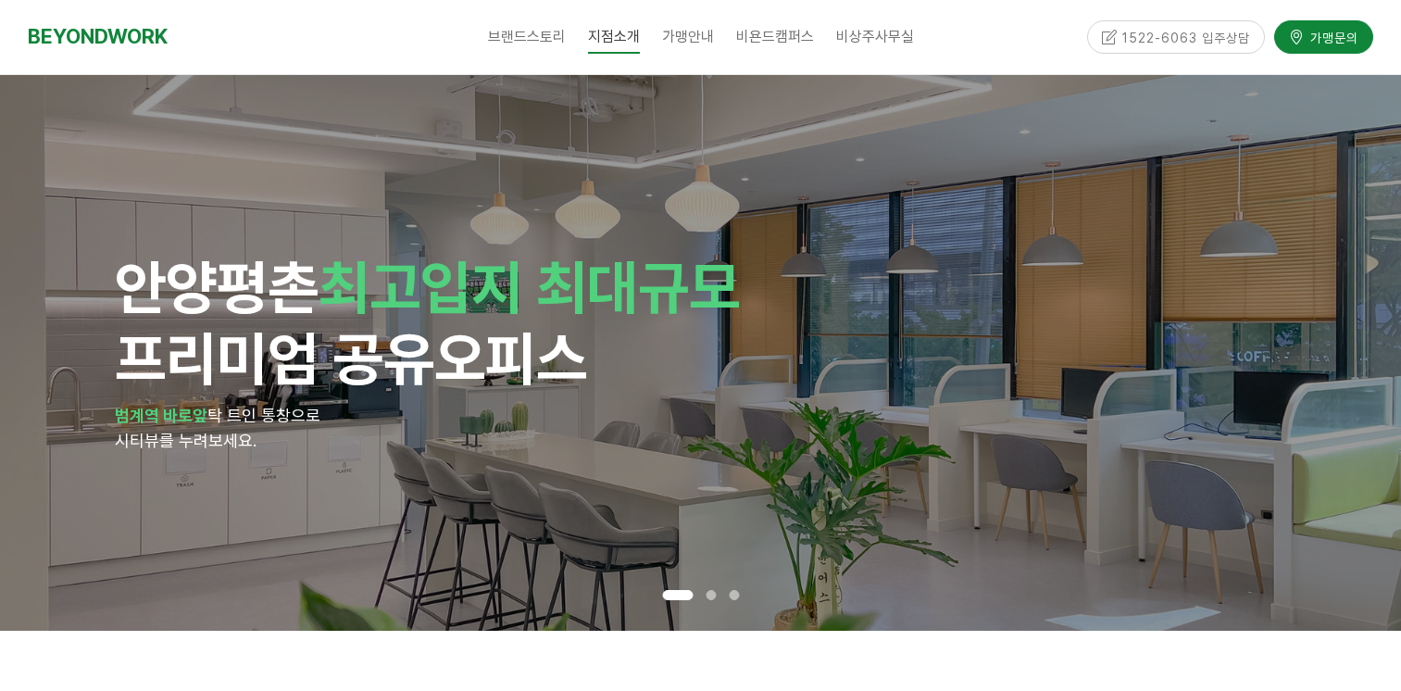  I want to click on span: 비상주사무실, so click(875, 36).